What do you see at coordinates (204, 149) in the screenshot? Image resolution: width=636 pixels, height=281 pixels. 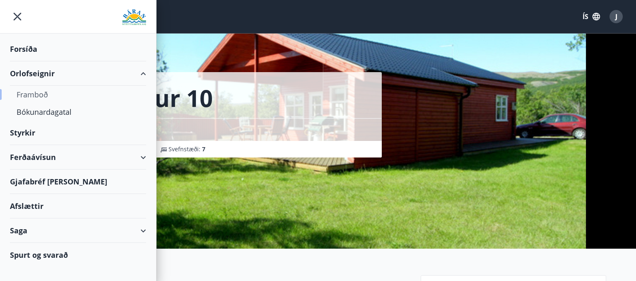 I see `span: 7` at bounding box center [204, 149].